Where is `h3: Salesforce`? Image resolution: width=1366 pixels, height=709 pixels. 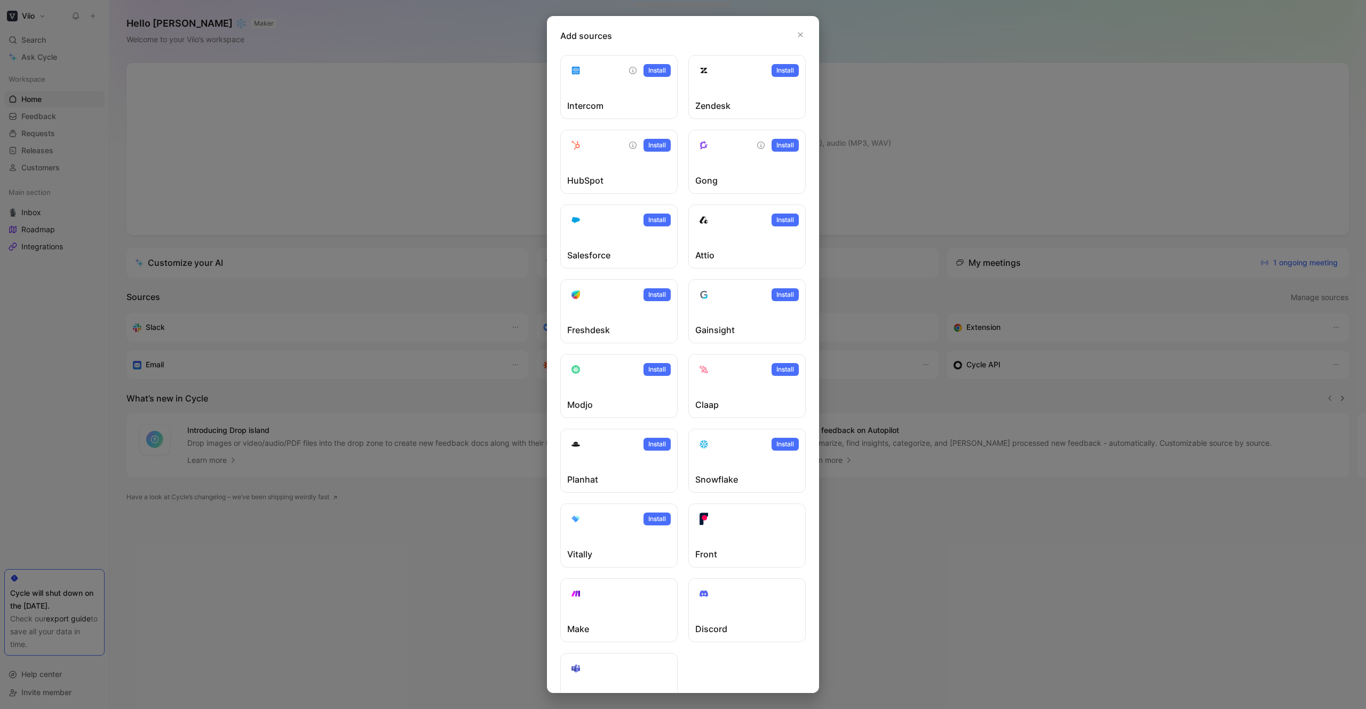
h3: Salesforce is located at coordinates (619, 255).